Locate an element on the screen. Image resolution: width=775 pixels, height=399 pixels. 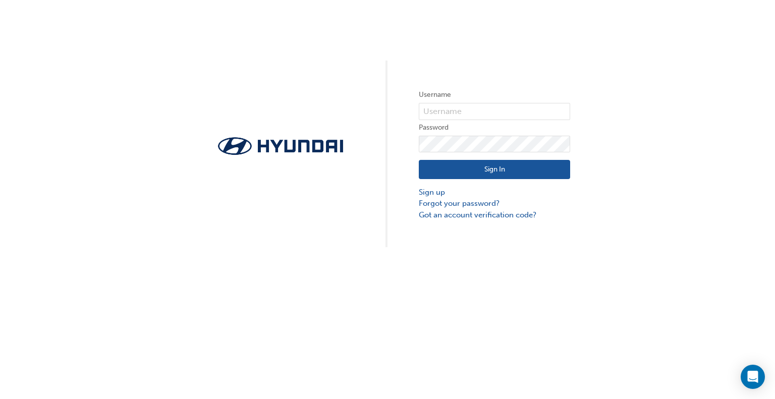
div: Open Intercom Messenger is located at coordinates (753, 377).